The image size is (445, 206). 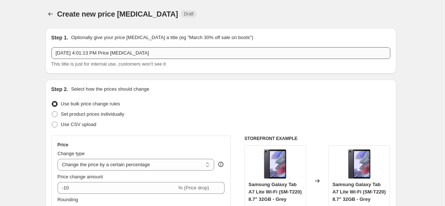 What do you see at coordinates (79, 124) in the screenshot?
I see `span: Use CSV upload` at bounding box center [79, 124].